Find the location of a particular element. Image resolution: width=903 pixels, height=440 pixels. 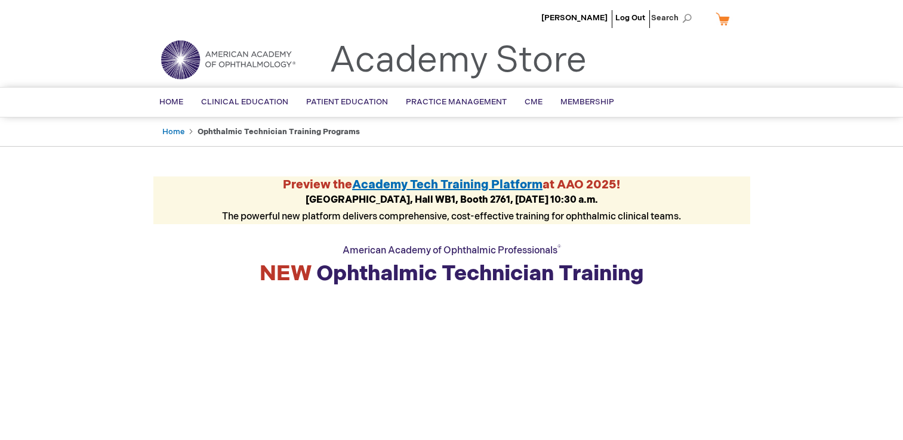

span: Membership is located at coordinates (587, 102).